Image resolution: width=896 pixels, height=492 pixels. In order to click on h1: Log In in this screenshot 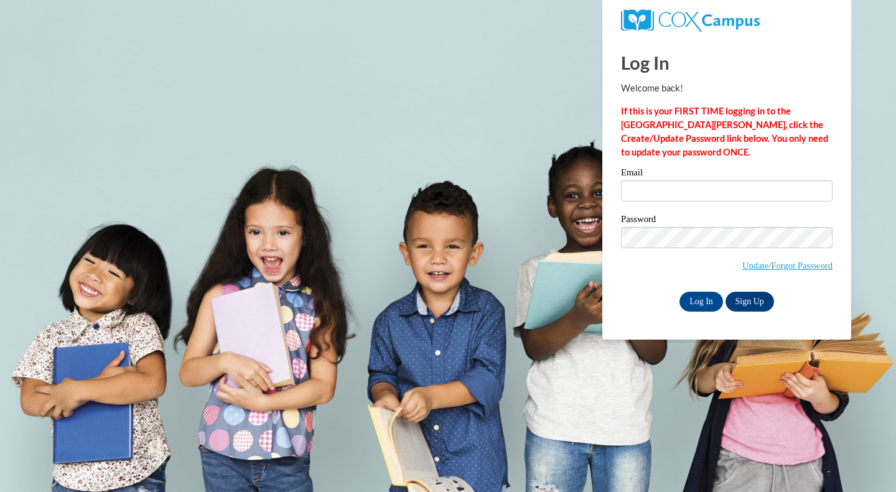, I will do `click(727, 62)`.